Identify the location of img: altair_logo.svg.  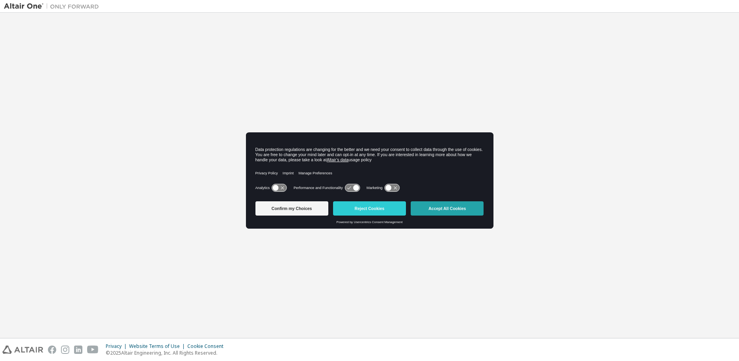
(23, 349).